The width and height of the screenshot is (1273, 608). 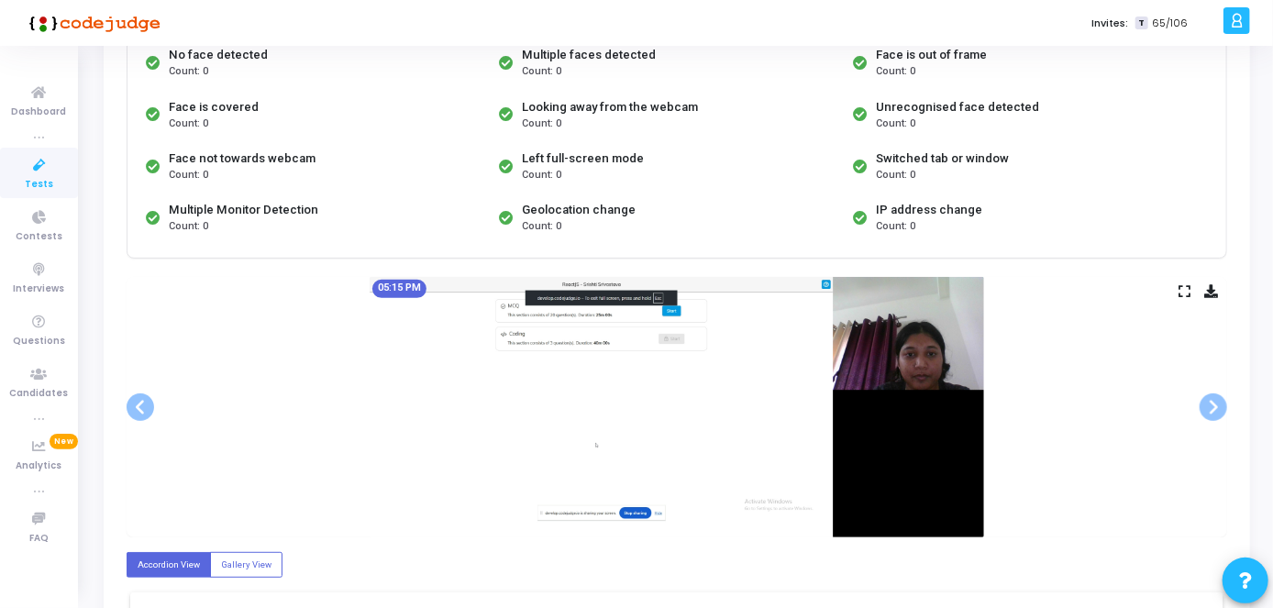 I want to click on div: IP address change, so click(x=929, y=210).